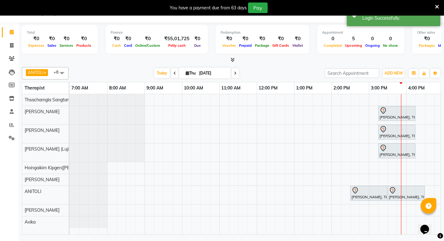 This screenshot has height=241, width=444. Describe the element at coordinates (213, 73) in the screenshot. I see `input: 2025-09-04` at that location.